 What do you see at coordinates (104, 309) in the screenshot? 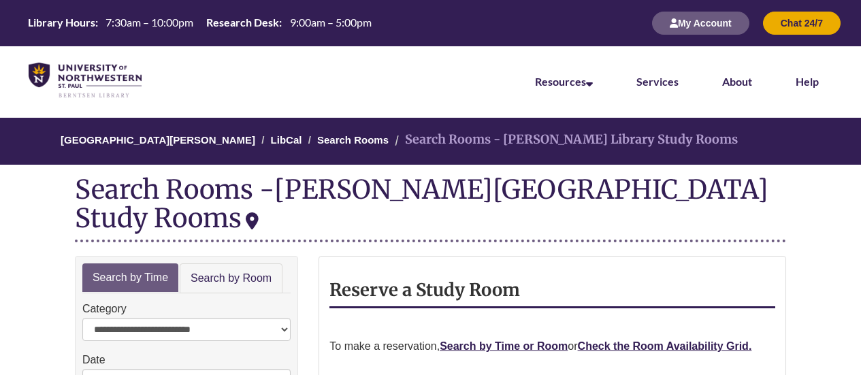
I see `label: Category` at bounding box center [104, 309].